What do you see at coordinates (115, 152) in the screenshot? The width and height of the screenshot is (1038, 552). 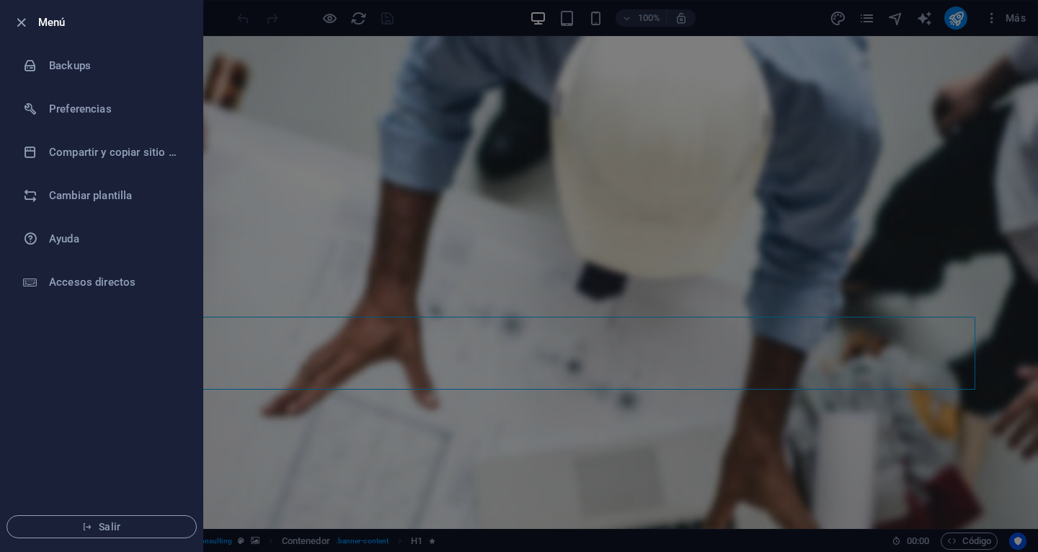 I see `h6: Compartir y copiar sitio web` at bounding box center [115, 152].